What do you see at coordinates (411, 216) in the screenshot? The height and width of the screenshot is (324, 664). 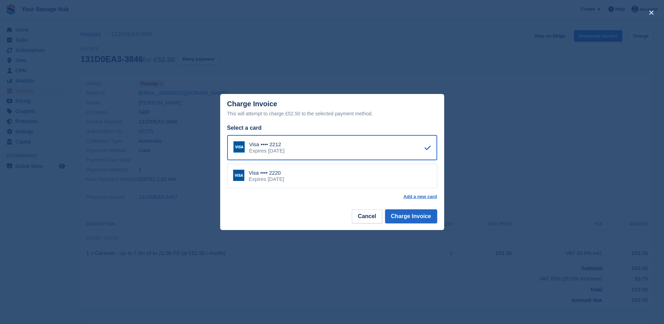 I see `button: Charge Invoice` at bounding box center [411, 216].